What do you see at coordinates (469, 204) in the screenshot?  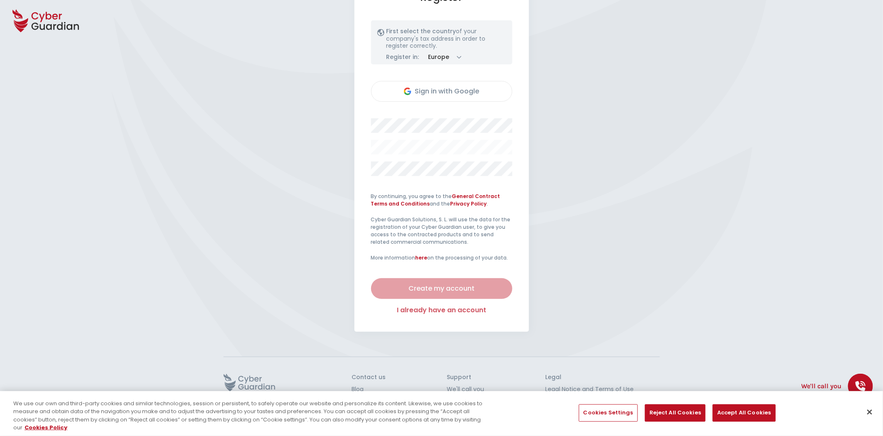 I see `a: Privacy Policy` at bounding box center [469, 204].